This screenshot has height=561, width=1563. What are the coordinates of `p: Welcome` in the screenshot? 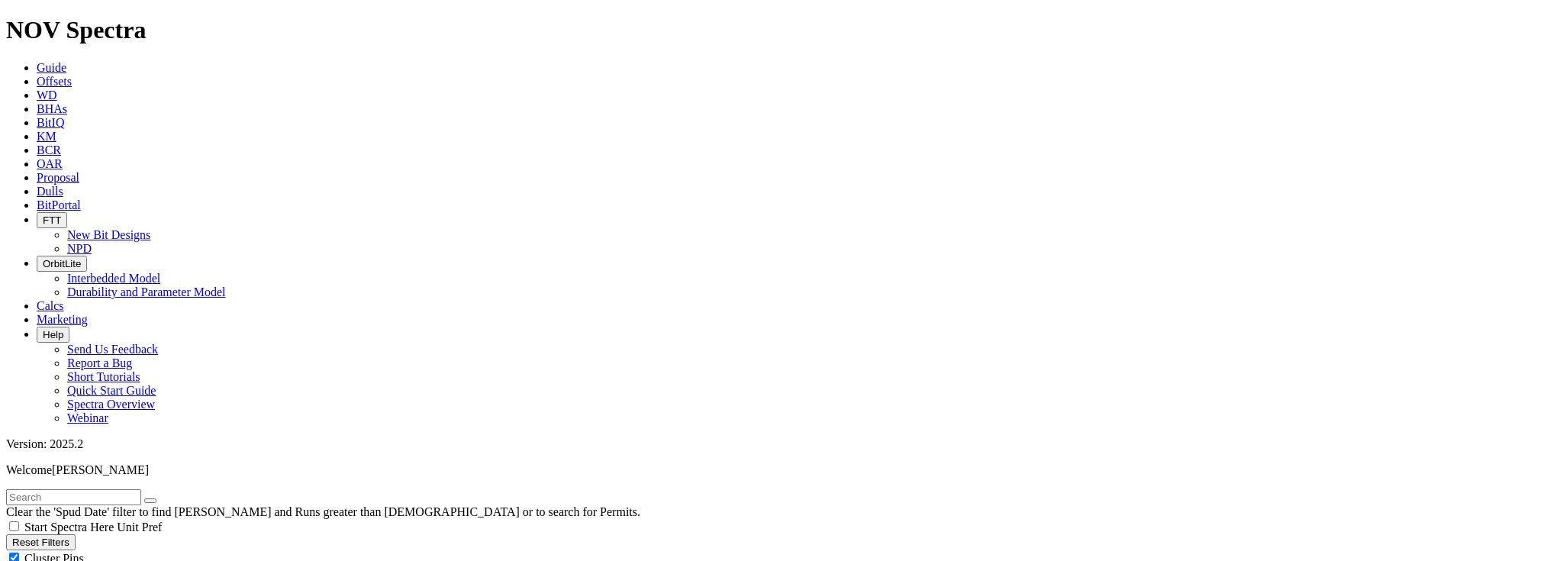 It's located at (782, 470).